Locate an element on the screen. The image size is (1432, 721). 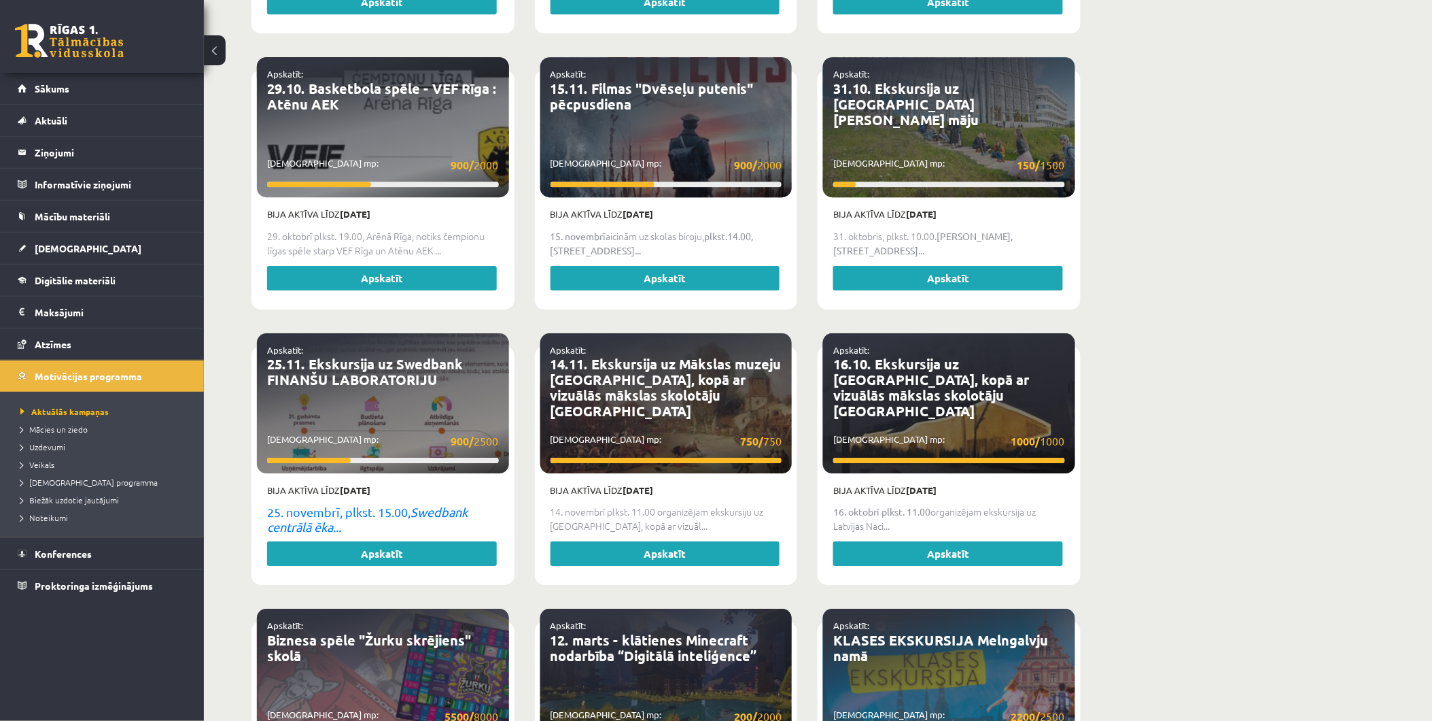
strong: 750/ is located at coordinates (752, 441).